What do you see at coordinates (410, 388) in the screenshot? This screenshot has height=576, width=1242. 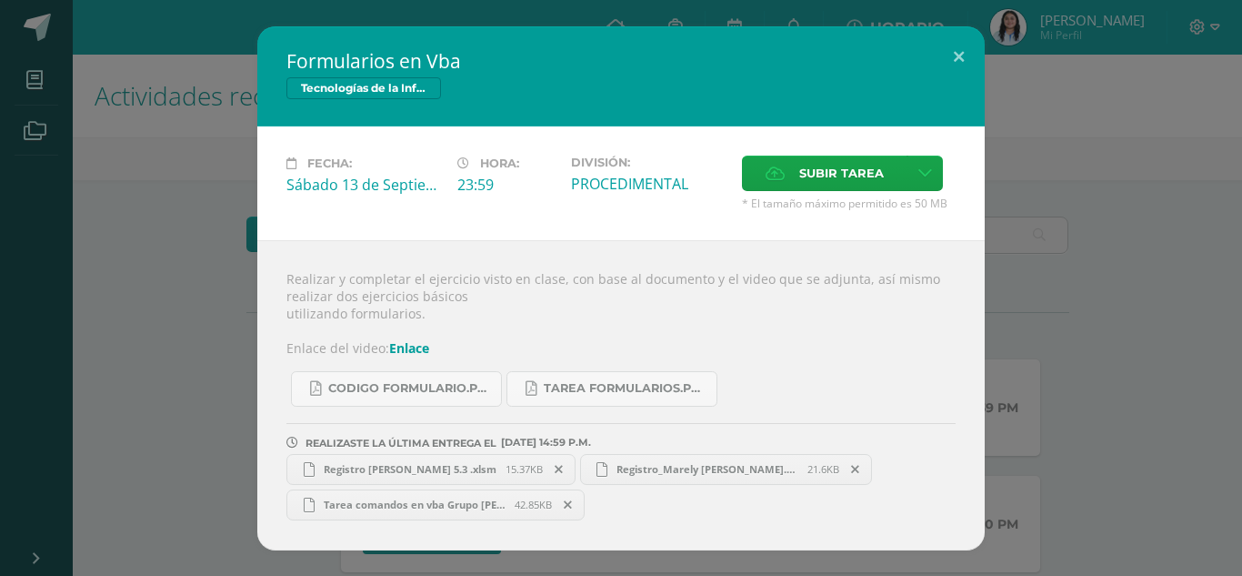 I see `span: CODIGO formulario.pdf` at bounding box center [410, 388].